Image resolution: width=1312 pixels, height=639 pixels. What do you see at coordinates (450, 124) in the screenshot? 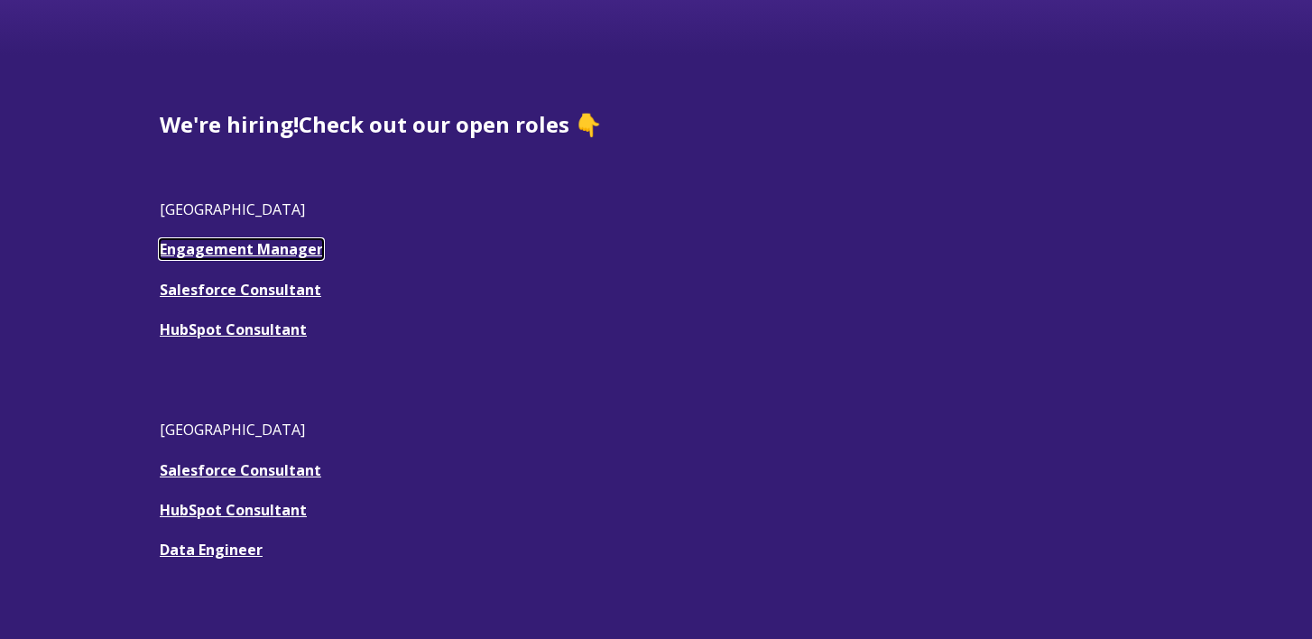
I see `span: Check out our open roles 👇` at bounding box center [450, 124].